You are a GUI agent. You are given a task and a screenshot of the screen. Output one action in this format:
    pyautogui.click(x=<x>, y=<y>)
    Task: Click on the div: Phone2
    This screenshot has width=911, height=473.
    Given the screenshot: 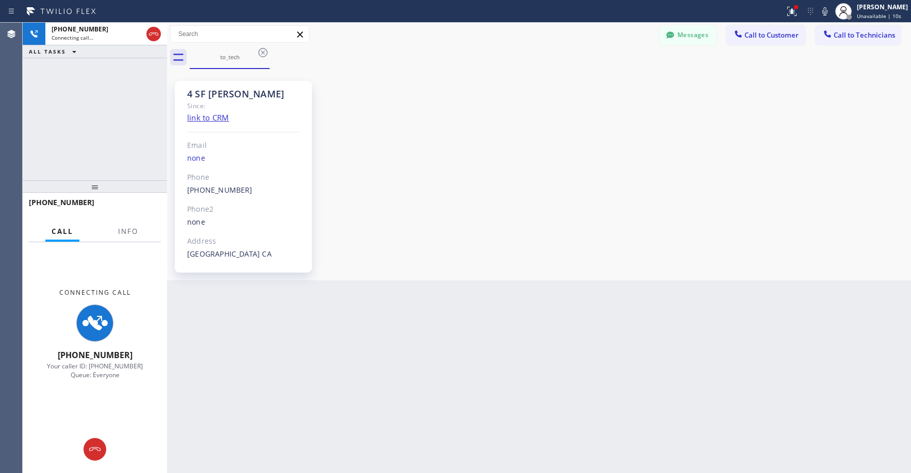 What is the action you would take?
    pyautogui.click(x=243, y=209)
    